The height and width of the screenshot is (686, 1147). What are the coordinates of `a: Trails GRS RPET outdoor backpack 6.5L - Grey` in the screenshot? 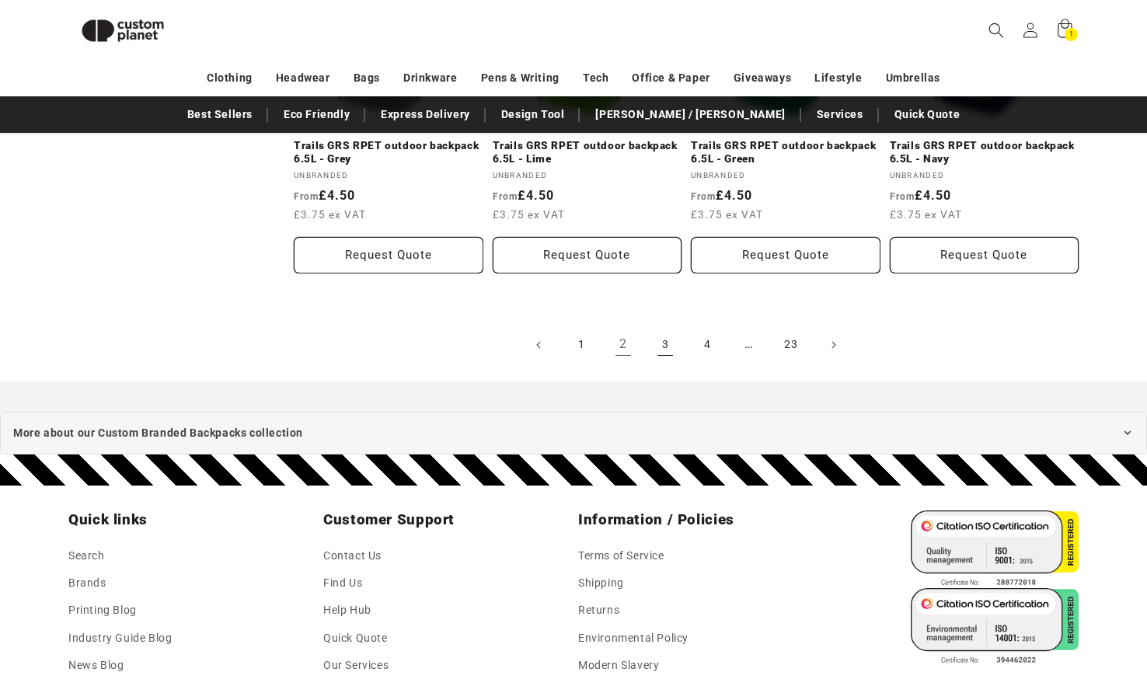 It's located at (389, 152).